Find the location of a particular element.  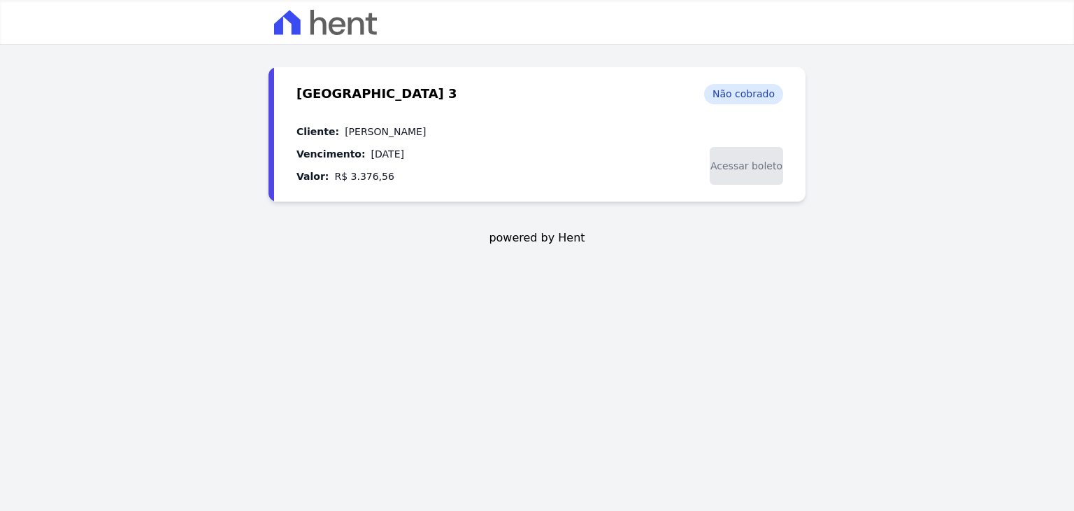

img: hent_logo_extended-67d308285c3f7a01e96d77196721c21dd59cc2fc.svg is located at coordinates (325, 22).